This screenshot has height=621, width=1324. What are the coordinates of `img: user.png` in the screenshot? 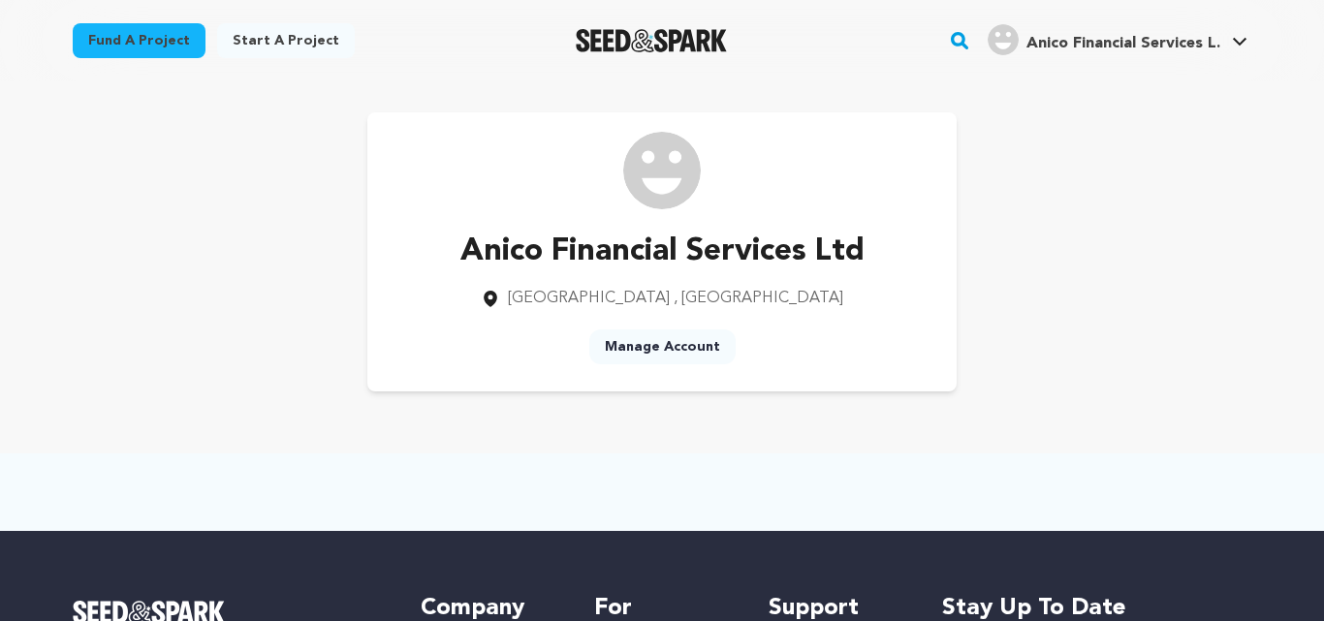 It's located at (1003, 40).